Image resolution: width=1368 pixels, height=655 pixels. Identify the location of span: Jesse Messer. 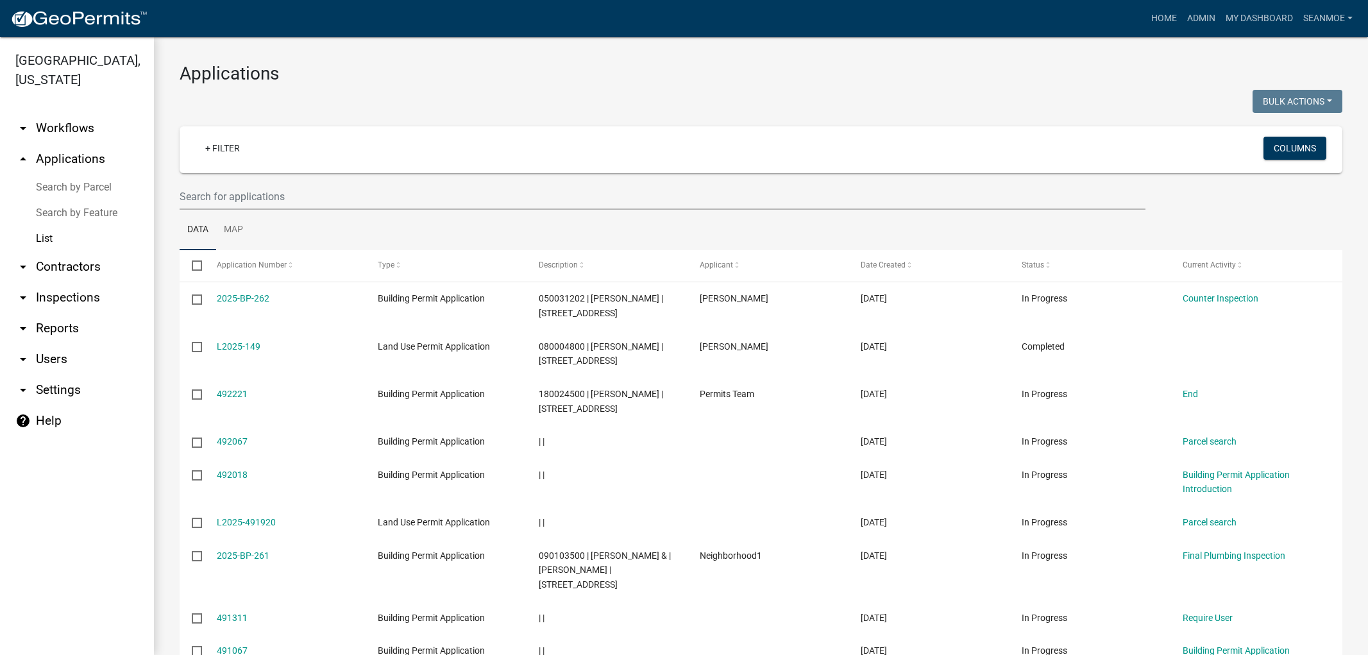
(734, 346).